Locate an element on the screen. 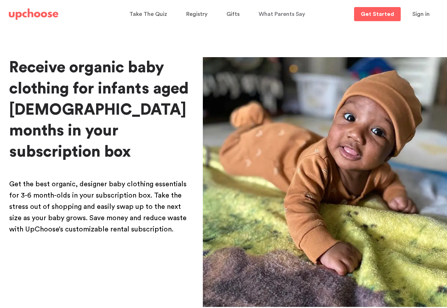 This screenshot has width=447, height=308. a: Registry is located at coordinates (198, 14).